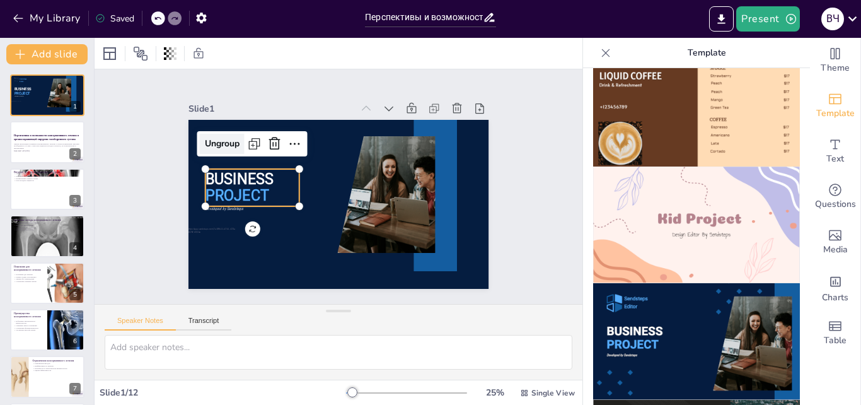  What do you see at coordinates (47, 223) in the screenshot?
I see `p: Методы консервативного лечения` at bounding box center [47, 223].